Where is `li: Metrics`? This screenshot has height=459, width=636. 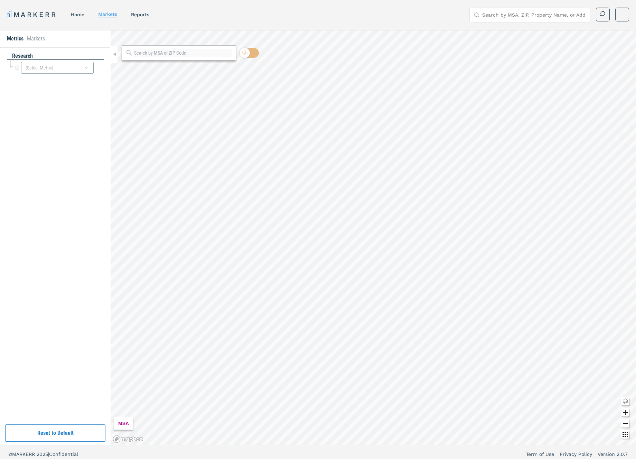
li: Metrics is located at coordinates (15, 39).